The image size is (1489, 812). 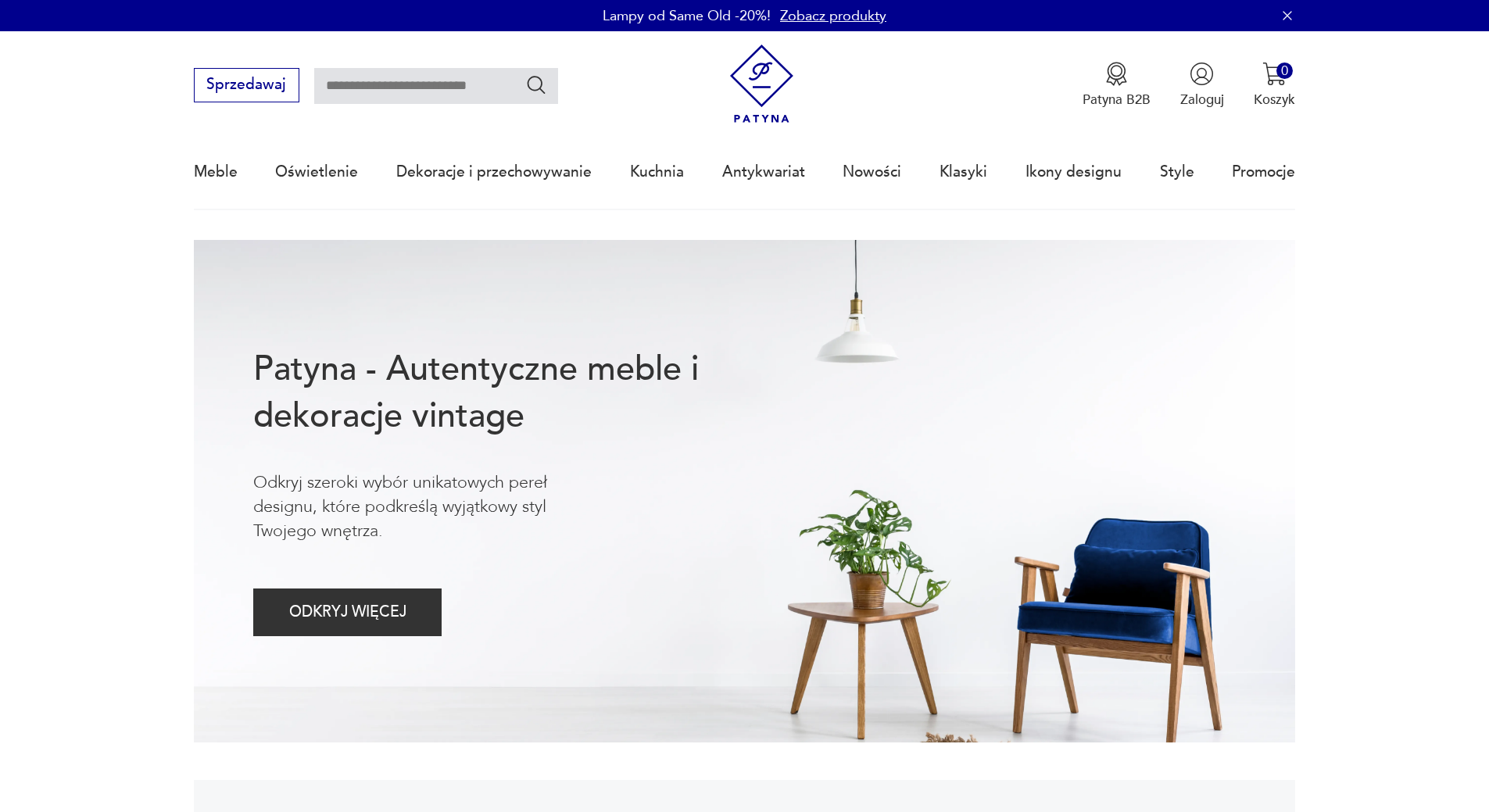 What do you see at coordinates (1117, 85) in the screenshot?
I see `a: Ikona medaluPatyna B2B` at bounding box center [1117, 85].